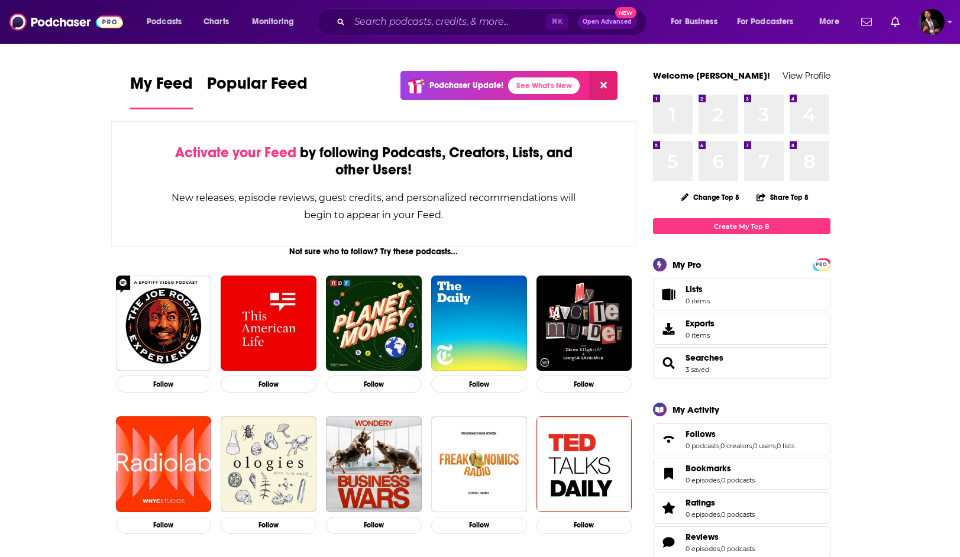  I want to click on span: 0 items, so click(698, 301).